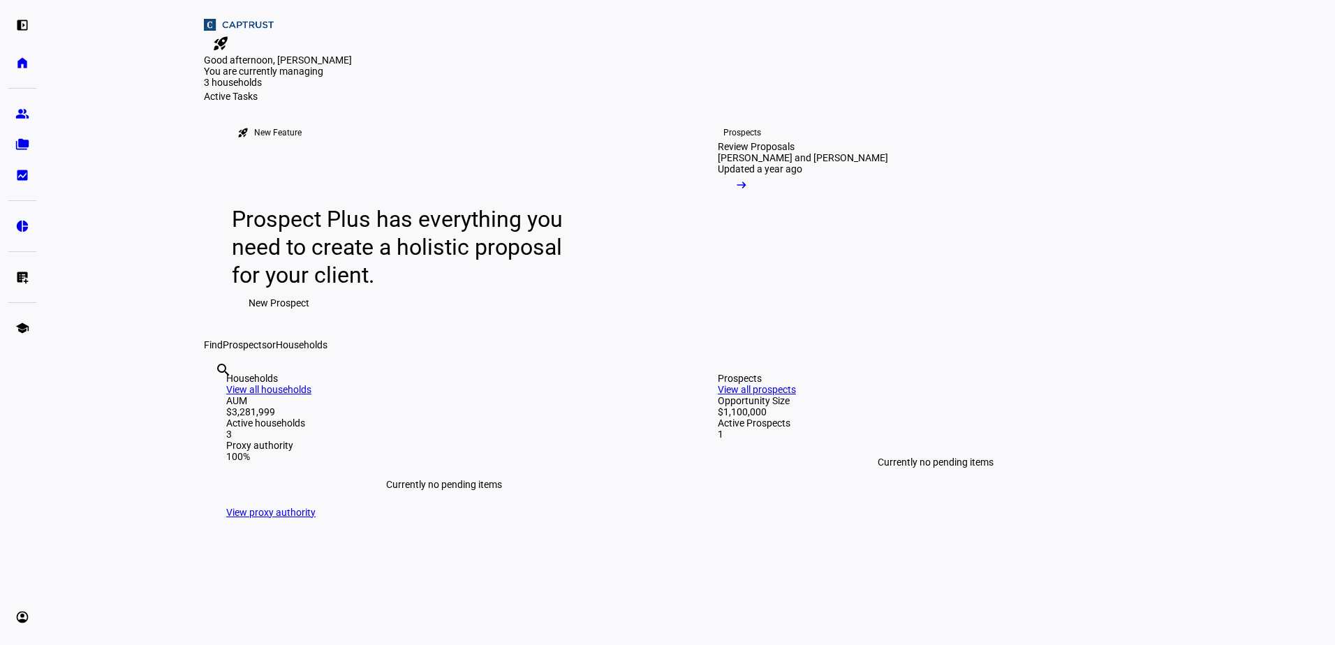  Describe the element at coordinates (22, 63) in the screenshot. I see `eth-mat-symbol: home` at that location.